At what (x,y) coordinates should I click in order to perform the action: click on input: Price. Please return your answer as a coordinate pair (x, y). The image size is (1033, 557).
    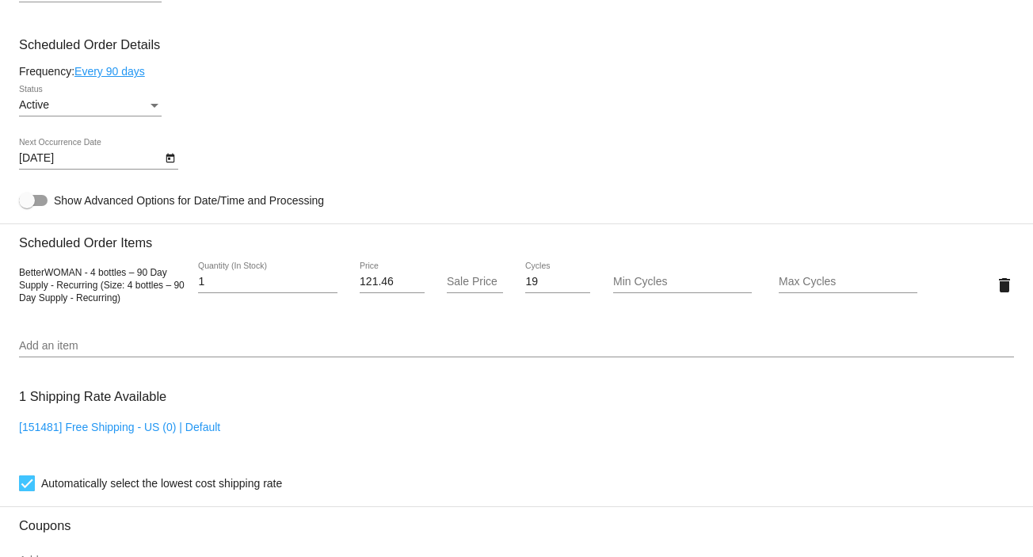
    Looking at the image, I should click on (392, 282).